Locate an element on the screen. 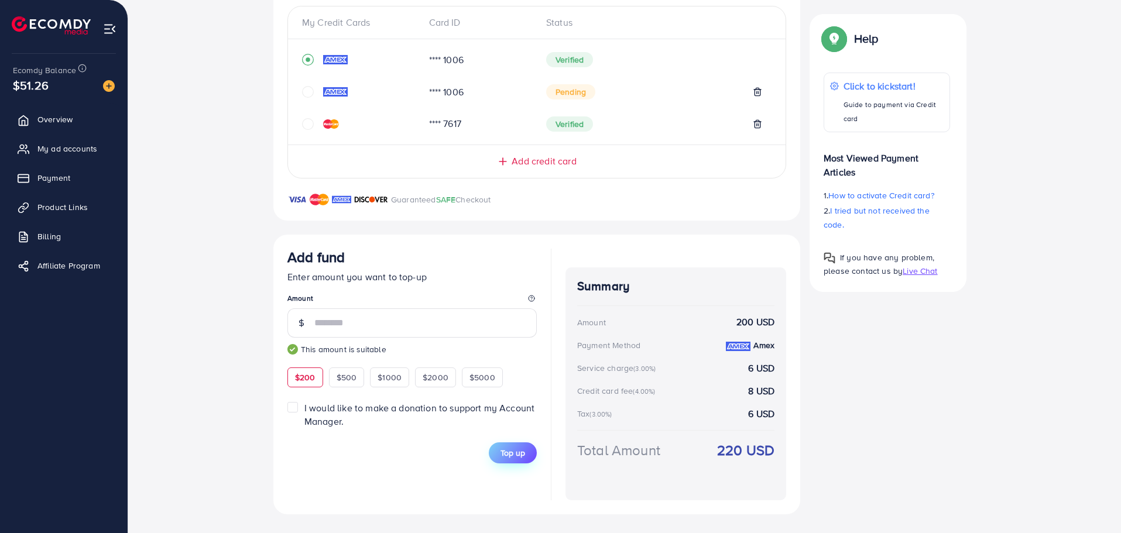 This screenshot has height=533, width=1121. p: 2. is located at coordinates (887, 218).